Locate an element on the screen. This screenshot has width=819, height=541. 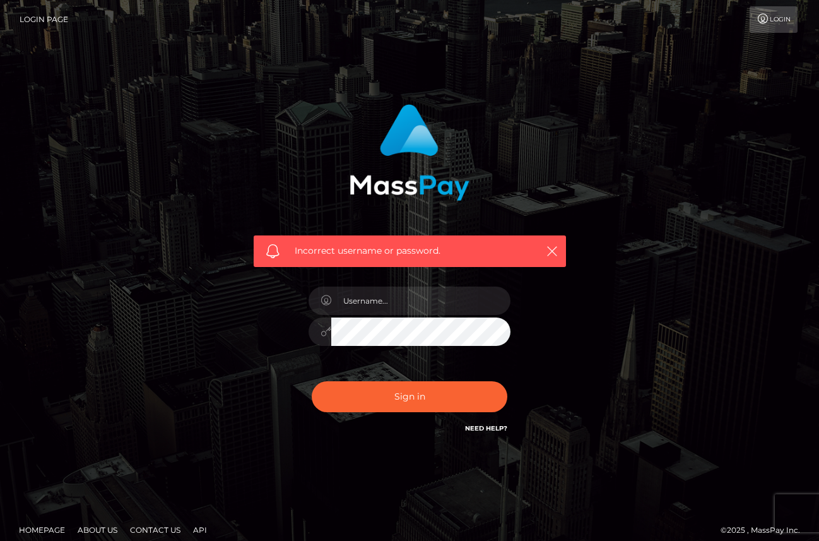
a: API is located at coordinates (200, 530).